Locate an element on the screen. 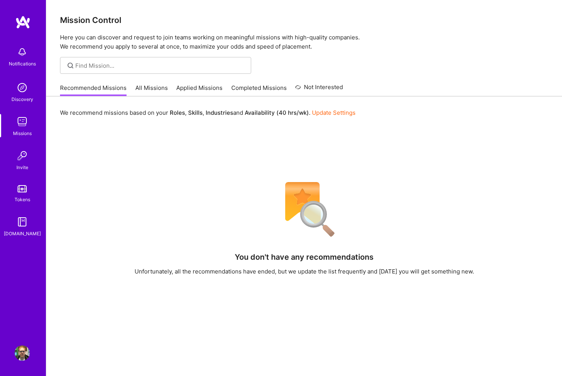  img: teamwork is located at coordinates (22, 122).